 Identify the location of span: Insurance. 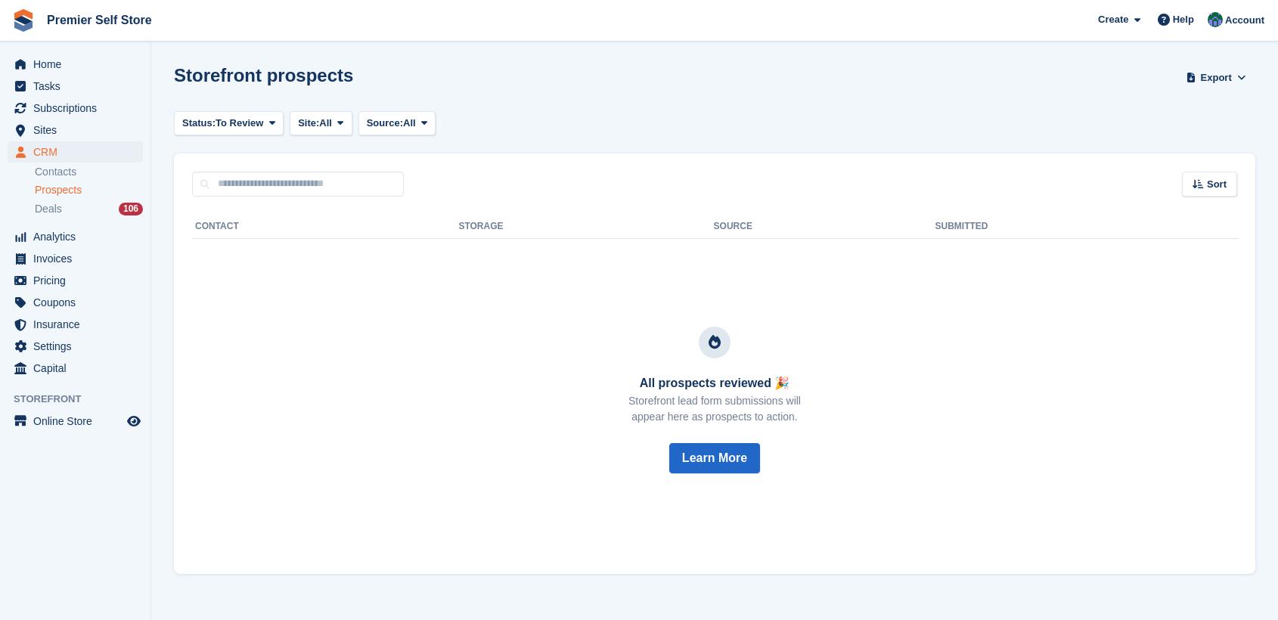
(79, 324).